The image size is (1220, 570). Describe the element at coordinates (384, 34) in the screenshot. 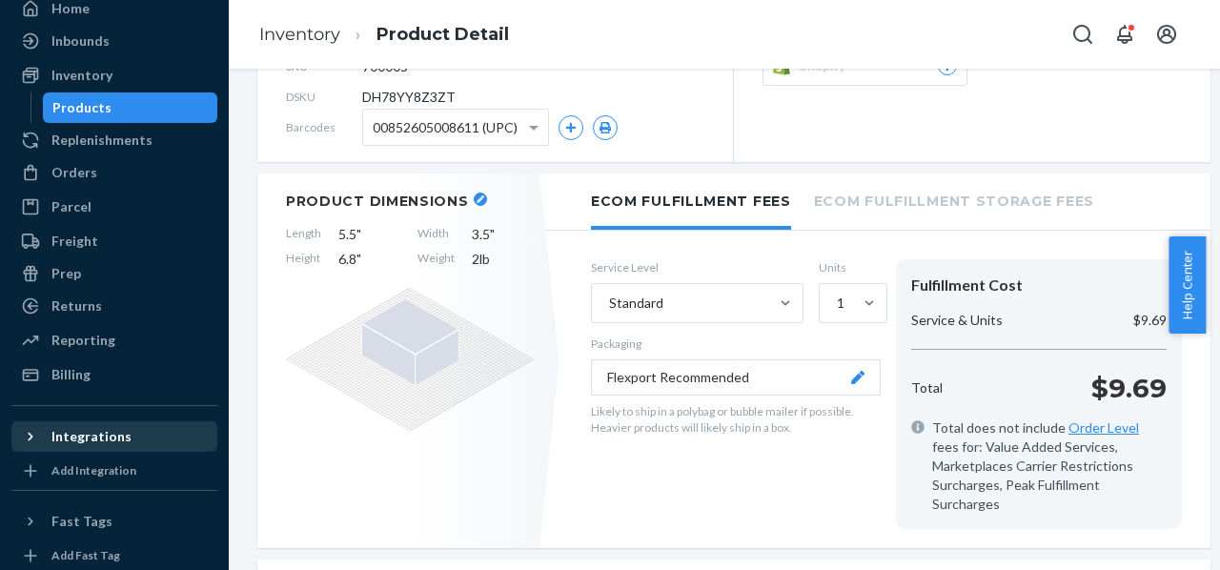

I see `ol: breadcrumbs` at that location.